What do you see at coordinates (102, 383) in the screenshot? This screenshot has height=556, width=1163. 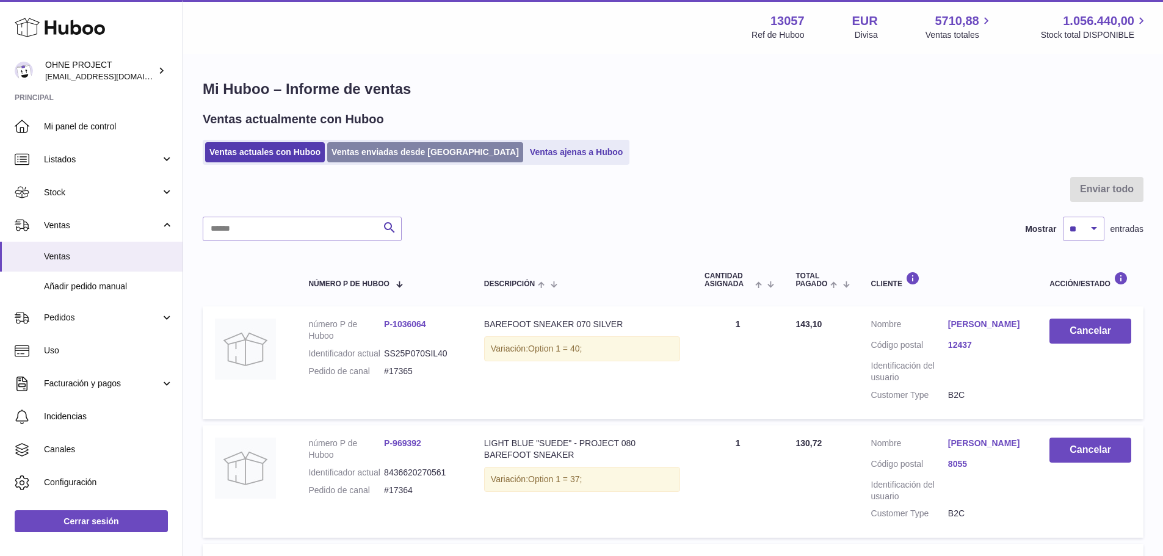 I see `span: Facturación y pagos` at bounding box center [102, 383].